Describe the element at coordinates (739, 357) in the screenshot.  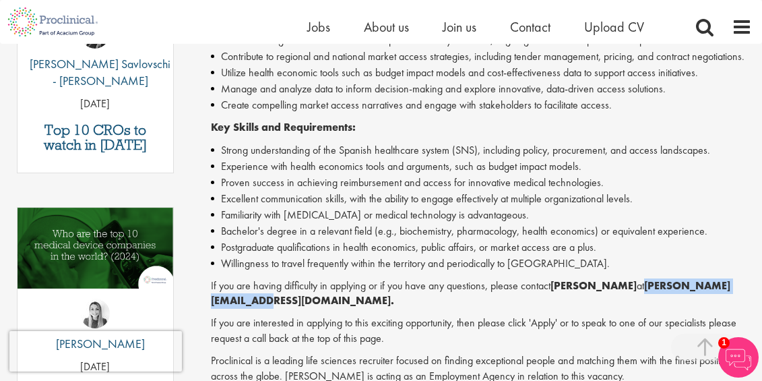
I see `img: Chatbot` at that location.